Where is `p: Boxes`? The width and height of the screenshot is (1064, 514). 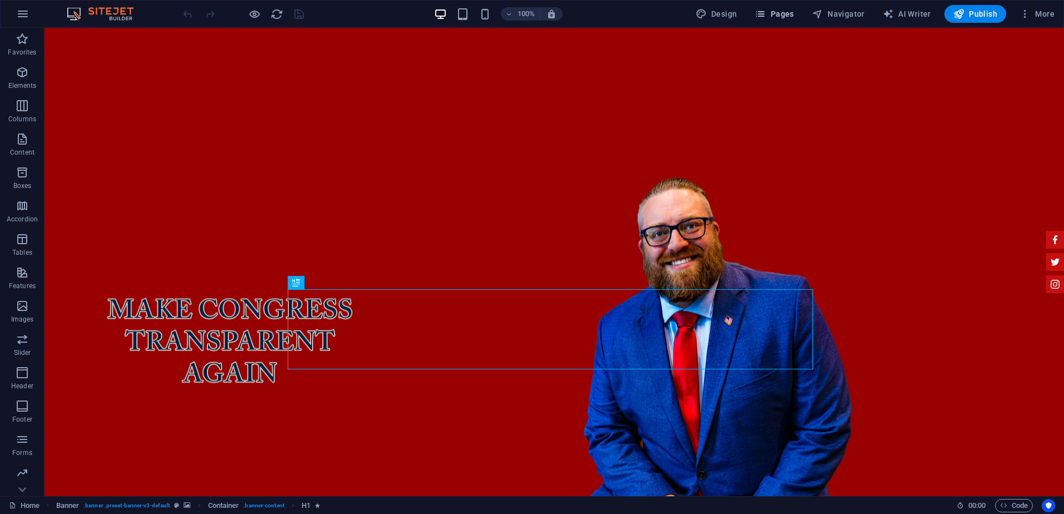
p: Boxes is located at coordinates (22, 186).